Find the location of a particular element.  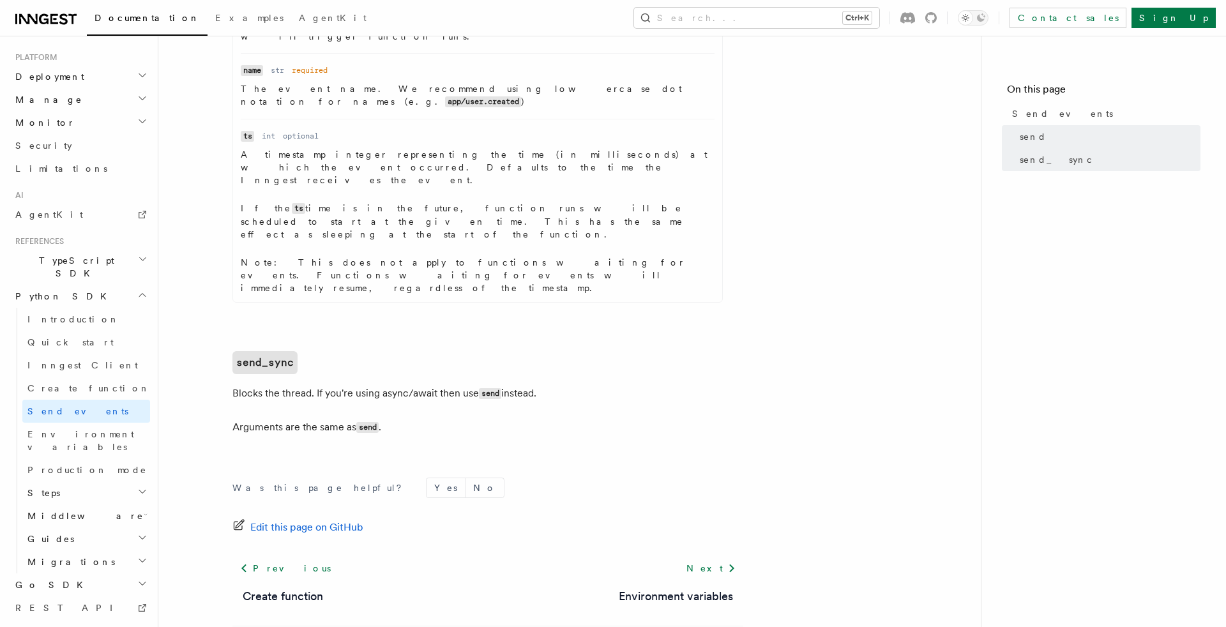

span: Manage is located at coordinates (46, 100).